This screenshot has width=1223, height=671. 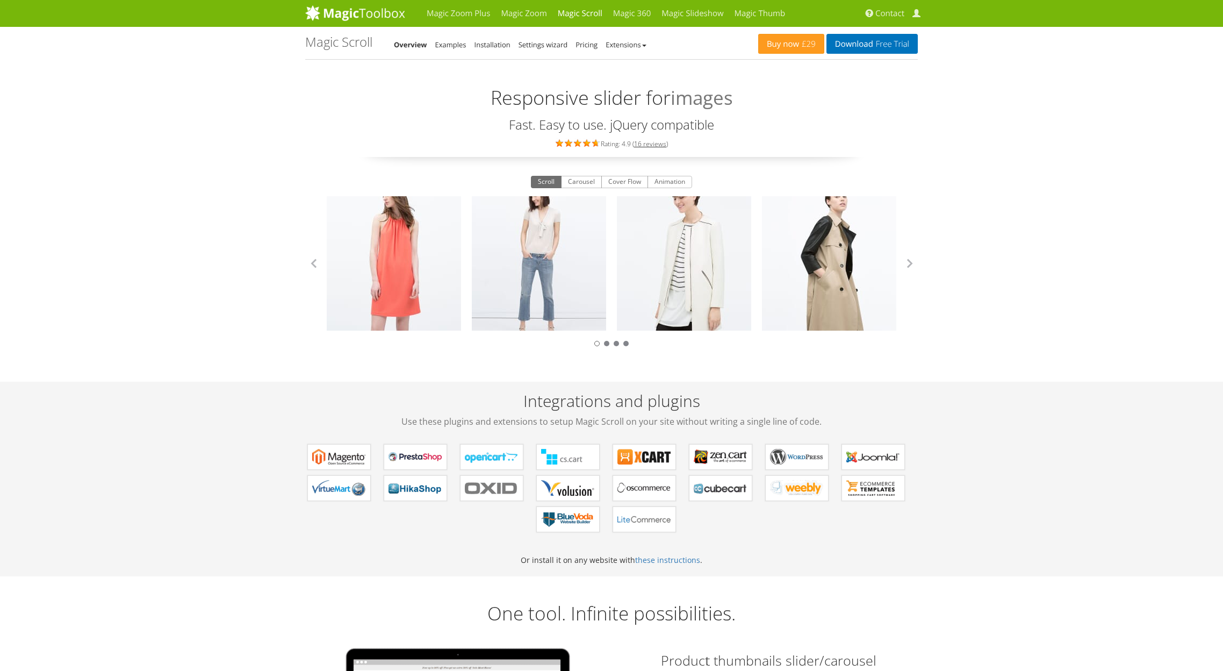 What do you see at coordinates (721, 457) in the screenshot?
I see `b: Magic Scroll for Zen Cart` at bounding box center [721, 457].